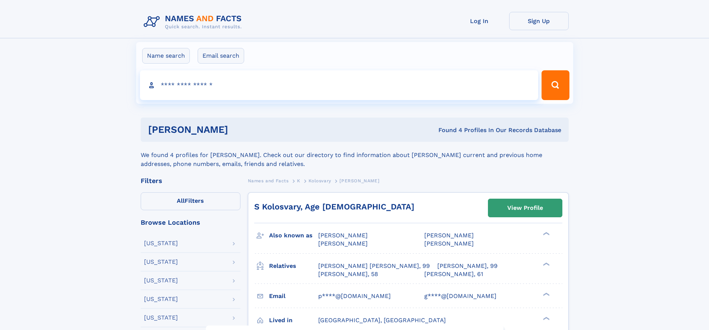 The width and height of the screenshot is (709, 330). I want to click on button: Search Button, so click(555, 85).